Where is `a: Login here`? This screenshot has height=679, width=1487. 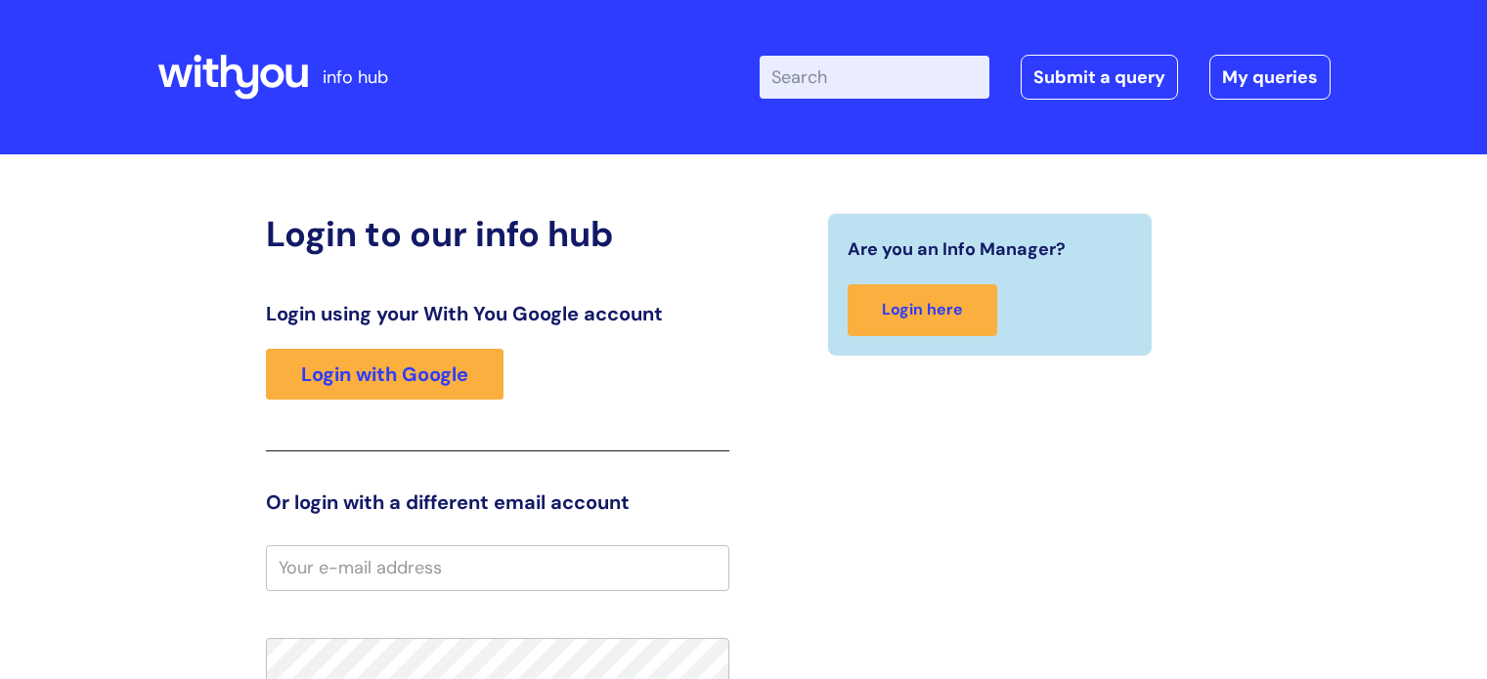
a: Login here is located at coordinates (922, 310).